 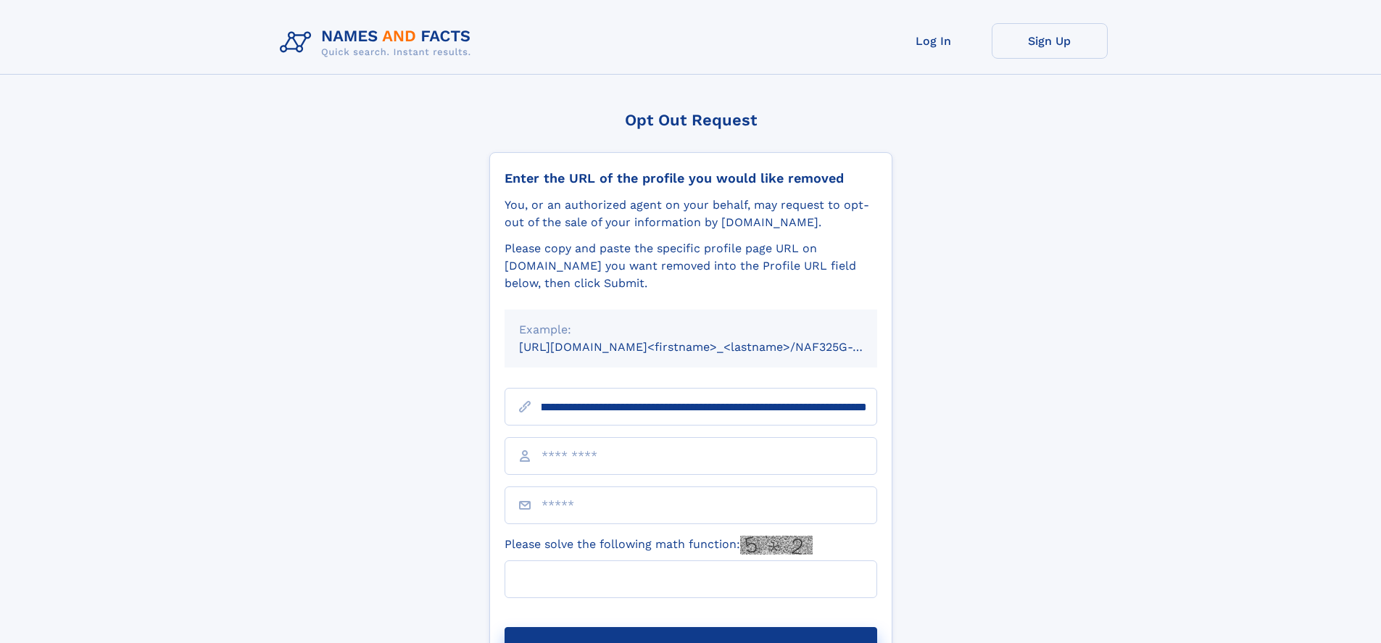 I want to click on a: Log In, so click(x=934, y=41).